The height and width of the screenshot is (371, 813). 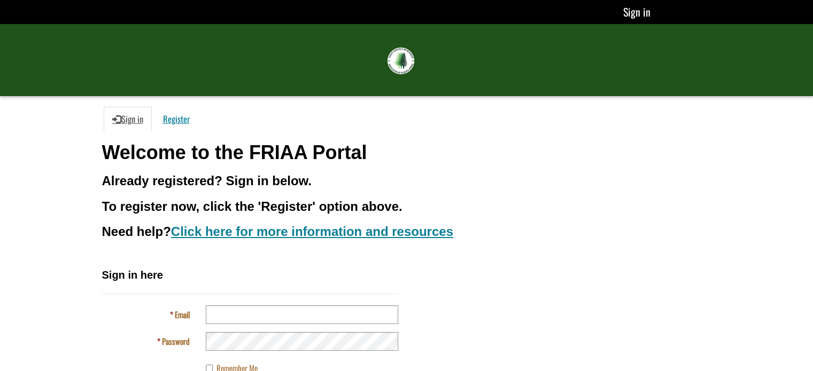 What do you see at coordinates (407, 207) in the screenshot?
I see `h3: To register now, click the 'Register' option above.` at bounding box center [407, 207].